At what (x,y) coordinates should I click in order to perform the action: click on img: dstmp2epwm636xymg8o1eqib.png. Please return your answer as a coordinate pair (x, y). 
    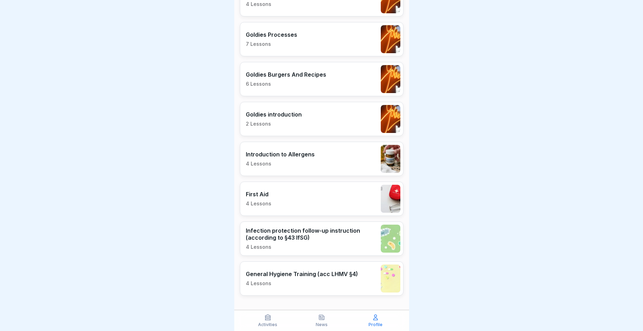
    Looking at the image, I should click on (391, 39).